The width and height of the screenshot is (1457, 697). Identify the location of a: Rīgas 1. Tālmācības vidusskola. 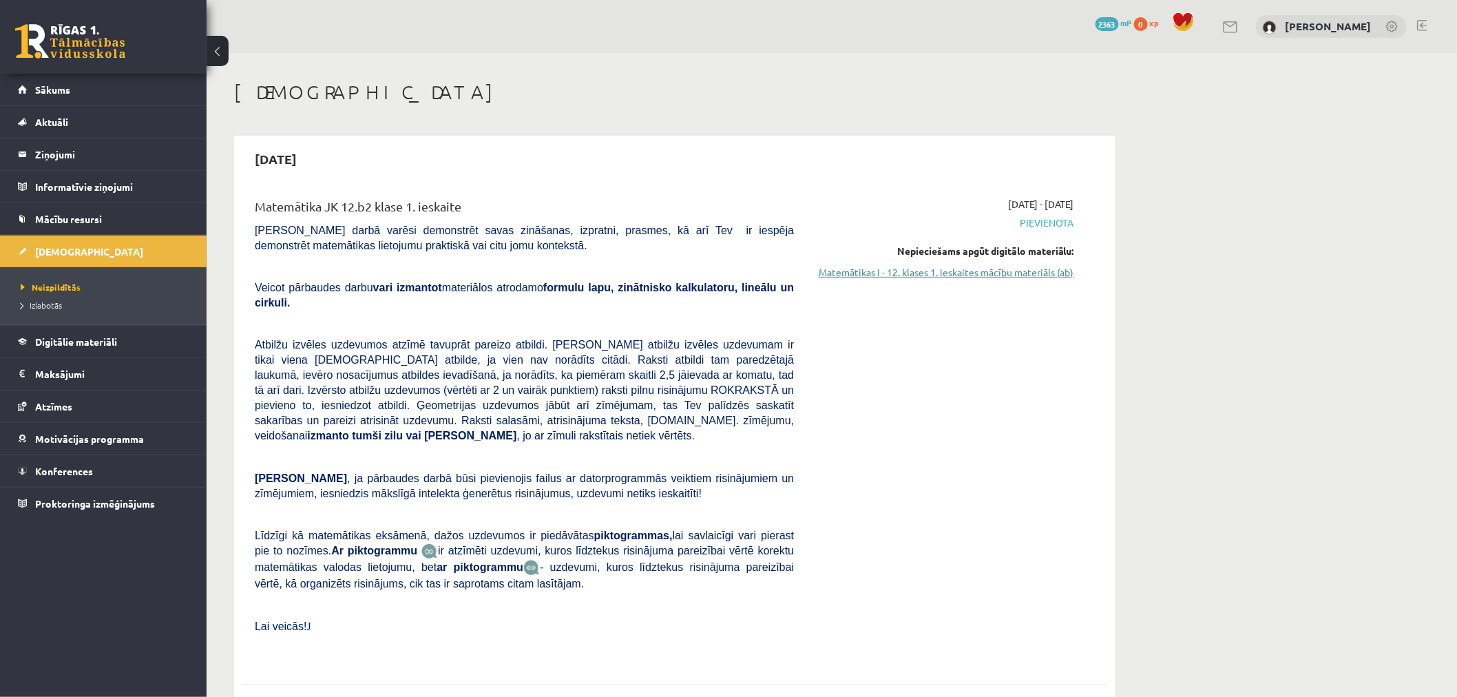
(70, 41).